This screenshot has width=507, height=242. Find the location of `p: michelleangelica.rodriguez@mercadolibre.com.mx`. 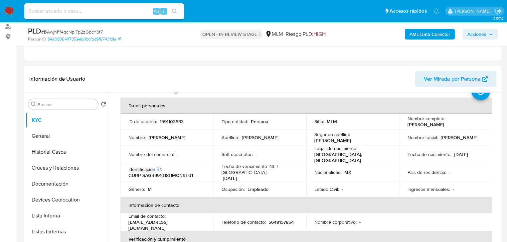

p: michelleangelica.rodriguez@mercadolibre.com.mx is located at coordinates (473, 11).